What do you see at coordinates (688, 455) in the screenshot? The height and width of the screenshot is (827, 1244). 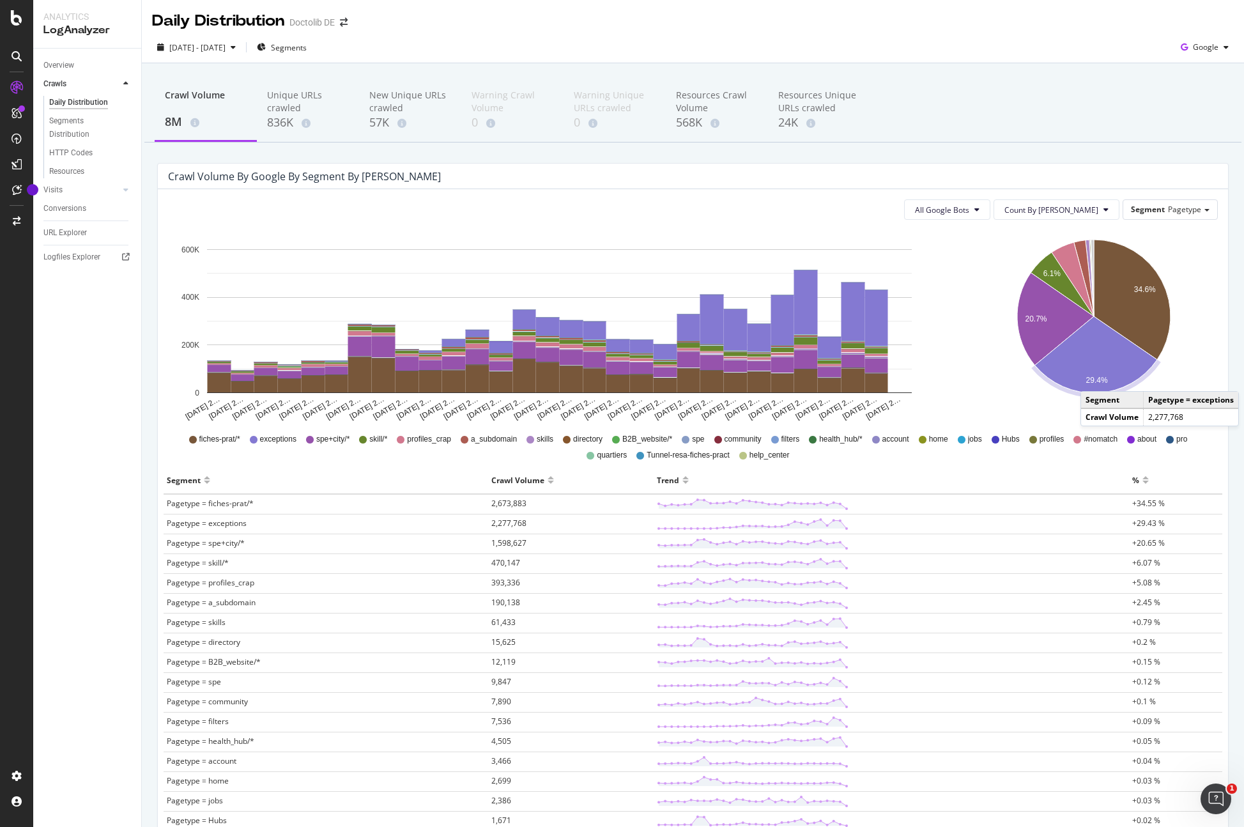 I see `span: Tunnel-resa-fiches-pract` at bounding box center [688, 455].